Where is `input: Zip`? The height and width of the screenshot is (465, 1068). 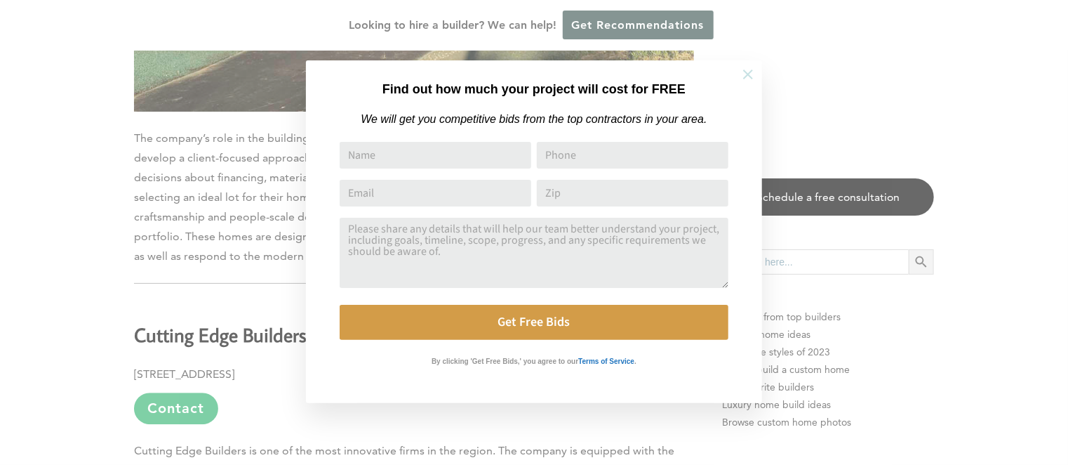 input: Zip is located at coordinates (632, 193).